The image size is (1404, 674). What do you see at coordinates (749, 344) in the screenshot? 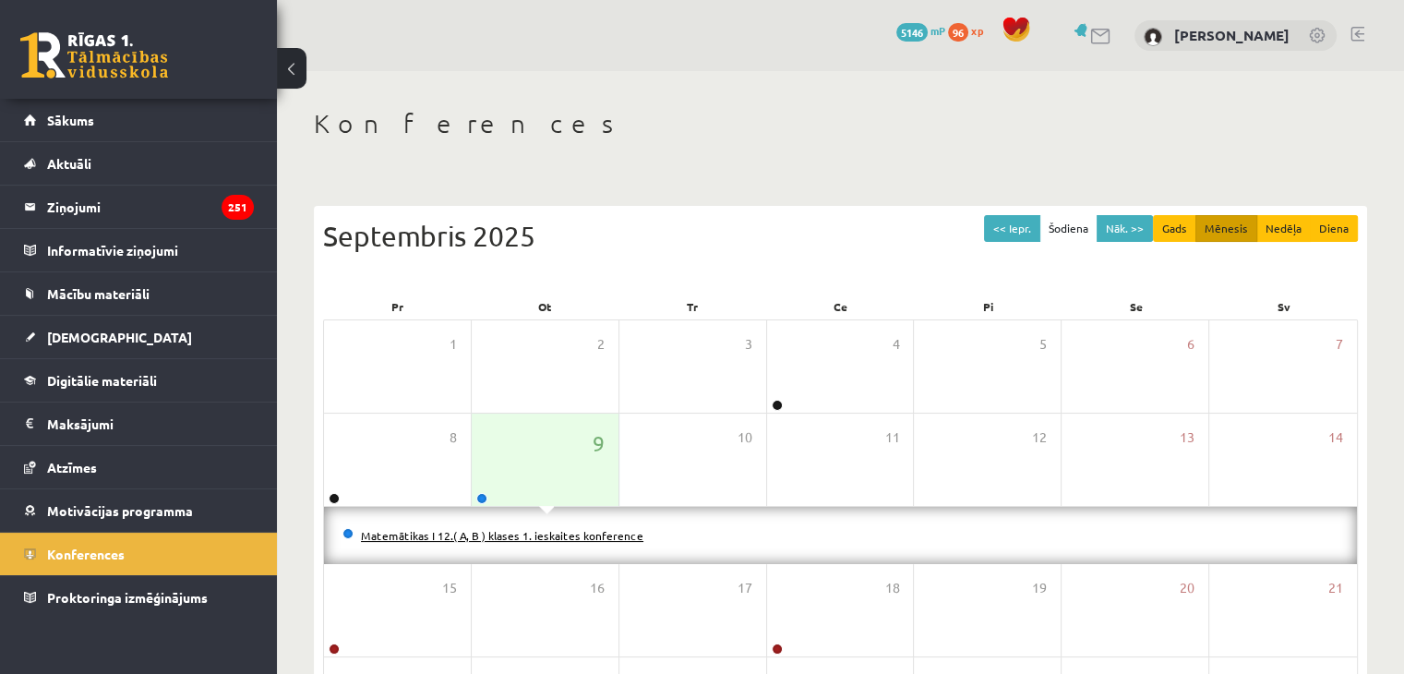
I see `span: 3` at bounding box center [749, 344].